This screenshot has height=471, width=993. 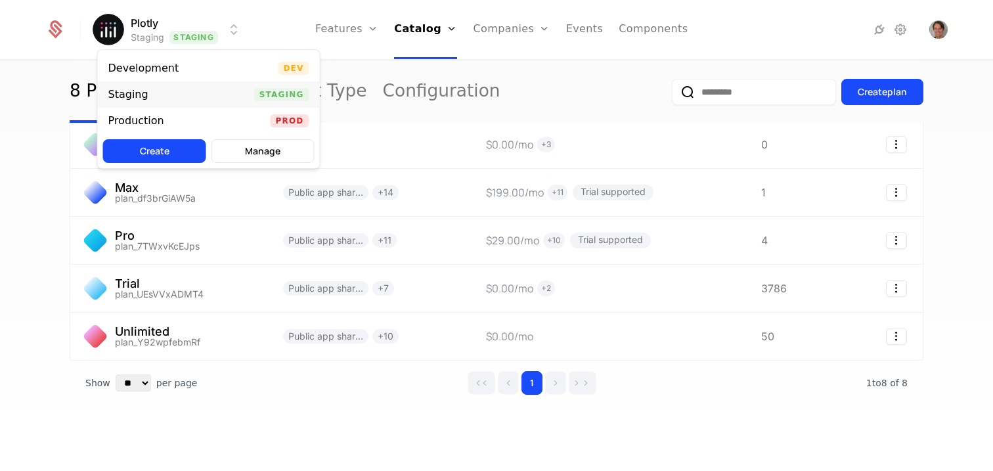 What do you see at coordinates (209, 109) in the screenshot?
I see `div: Select environment` at bounding box center [209, 109].